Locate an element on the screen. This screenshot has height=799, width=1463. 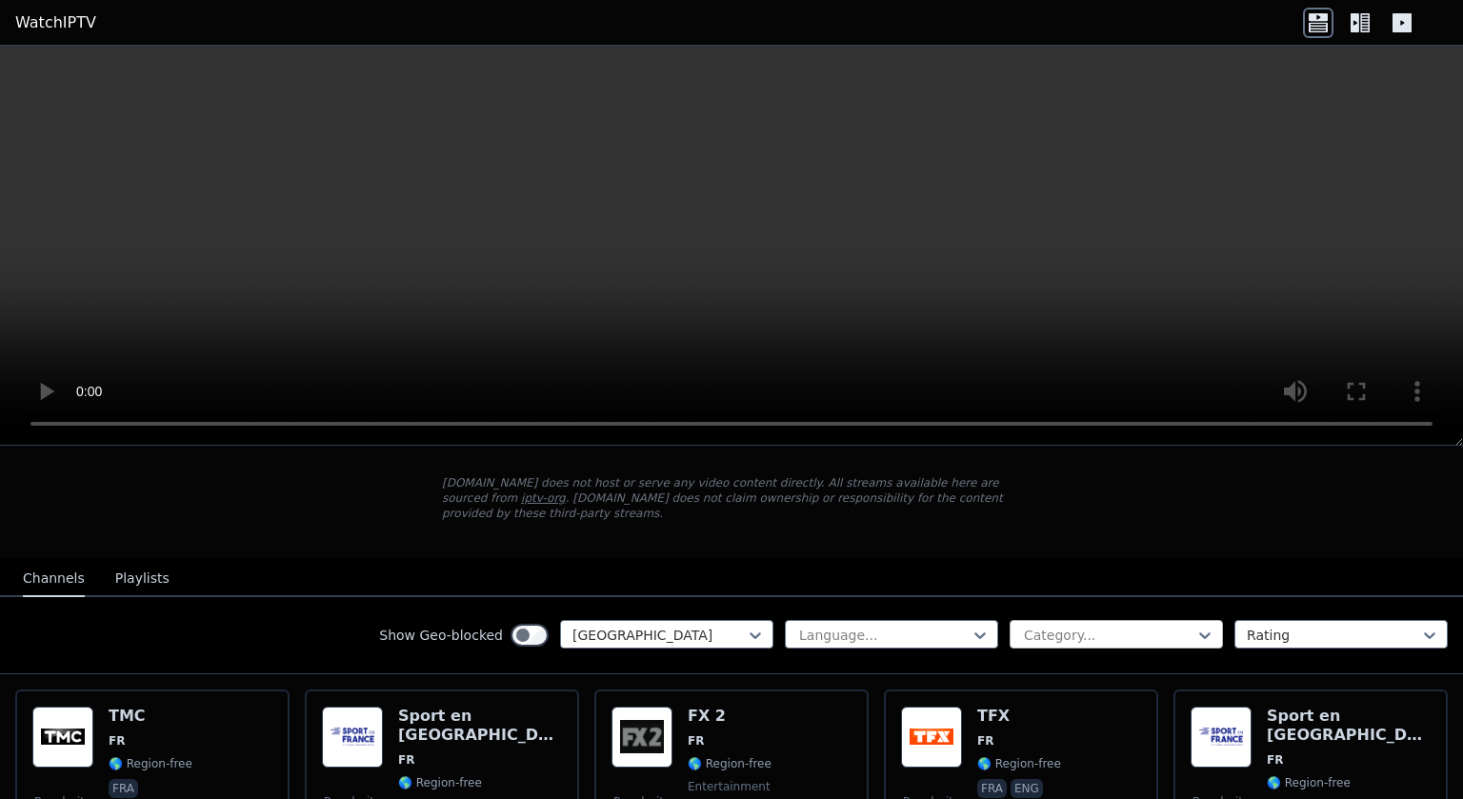
img: TFX is located at coordinates (932, 737).